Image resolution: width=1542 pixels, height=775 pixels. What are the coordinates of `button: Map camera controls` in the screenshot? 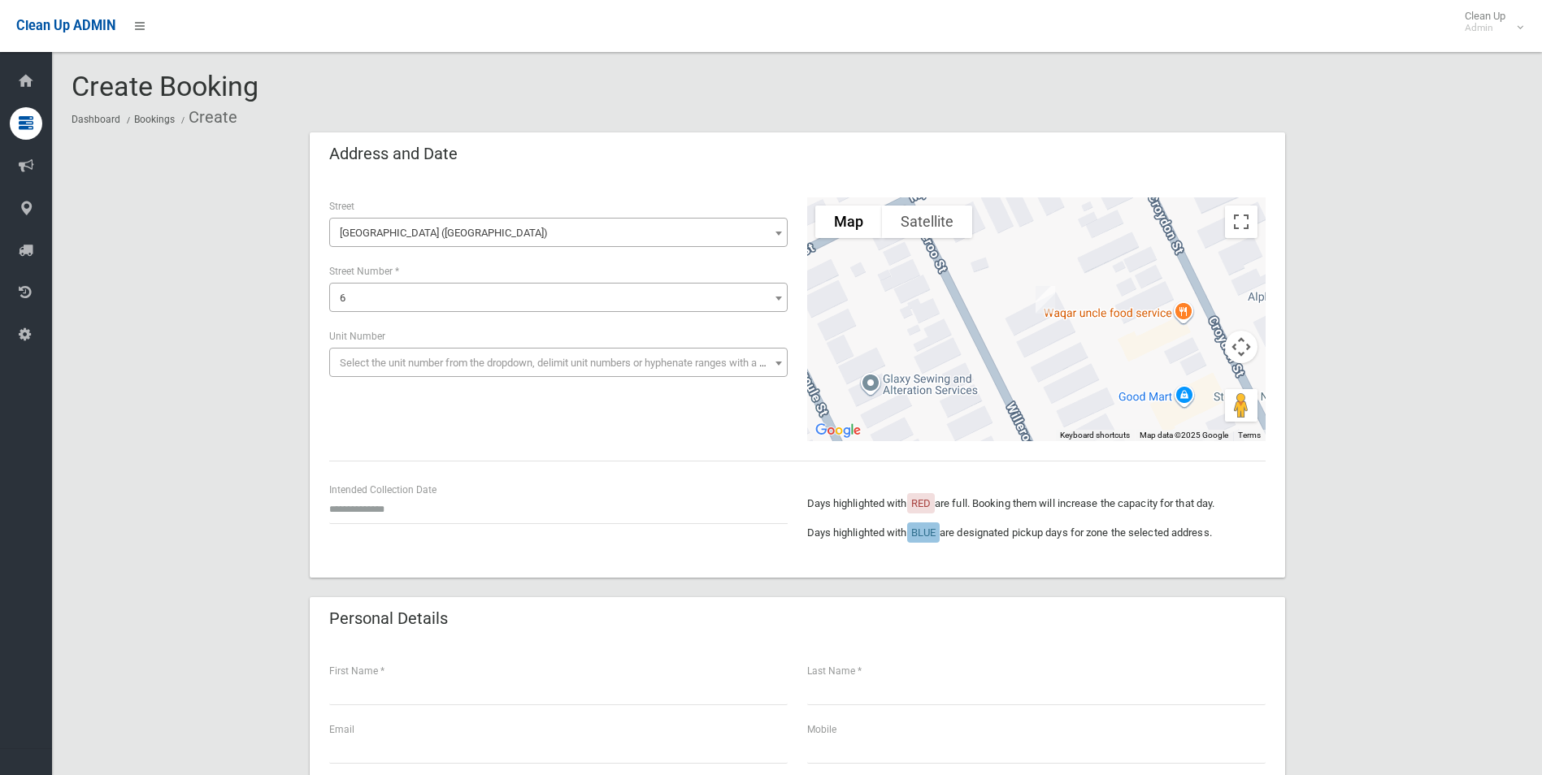 It's located at (1241, 347).